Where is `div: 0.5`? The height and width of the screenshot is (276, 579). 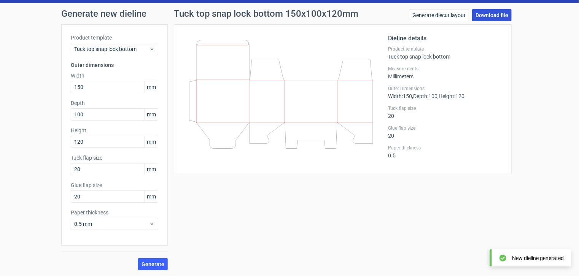
div: 0.5 is located at coordinates (445, 152).